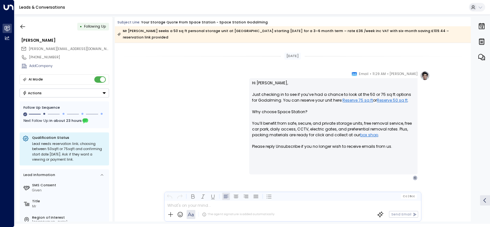  I want to click on span: 11:29 AM, so click(379, 74).